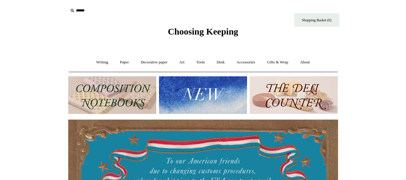 This screenshot has height=180, width=406. I want to click on a: Decorative paper, so click(154, 62).